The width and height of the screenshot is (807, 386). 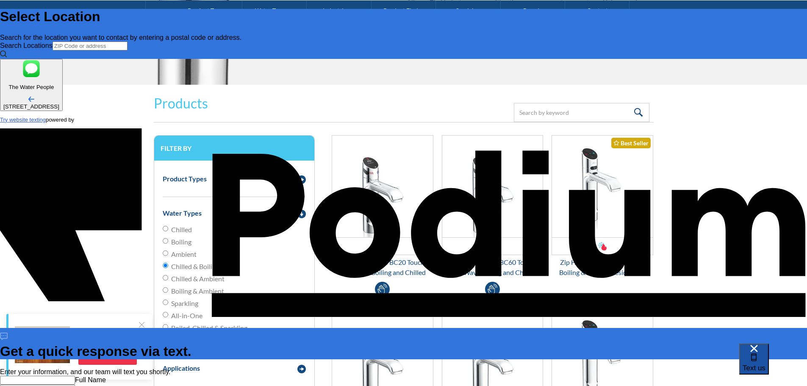 What do you see at coordinates (60, 119) in the screenshot?
I see `span: powered by` at bounding box center [60, 119].